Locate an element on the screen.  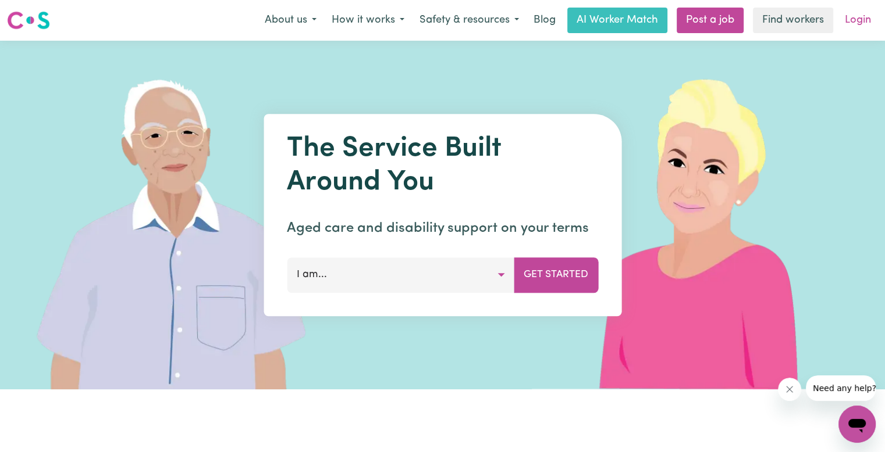
a: Login is located at coordinates (857, 20).